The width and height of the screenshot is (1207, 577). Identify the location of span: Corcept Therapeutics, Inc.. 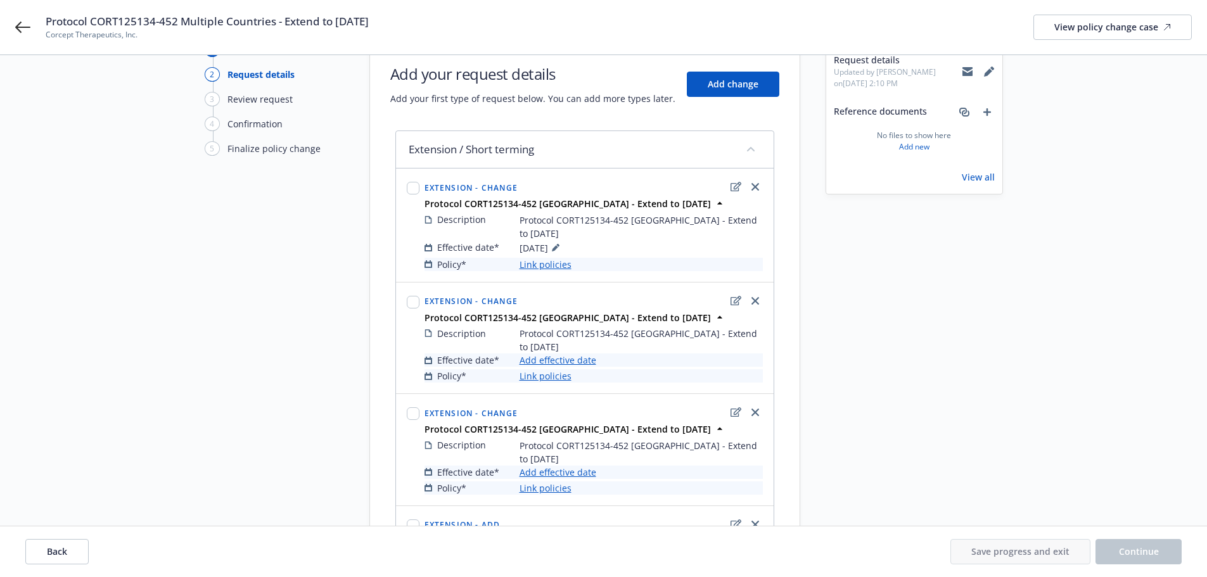
(207, 35).